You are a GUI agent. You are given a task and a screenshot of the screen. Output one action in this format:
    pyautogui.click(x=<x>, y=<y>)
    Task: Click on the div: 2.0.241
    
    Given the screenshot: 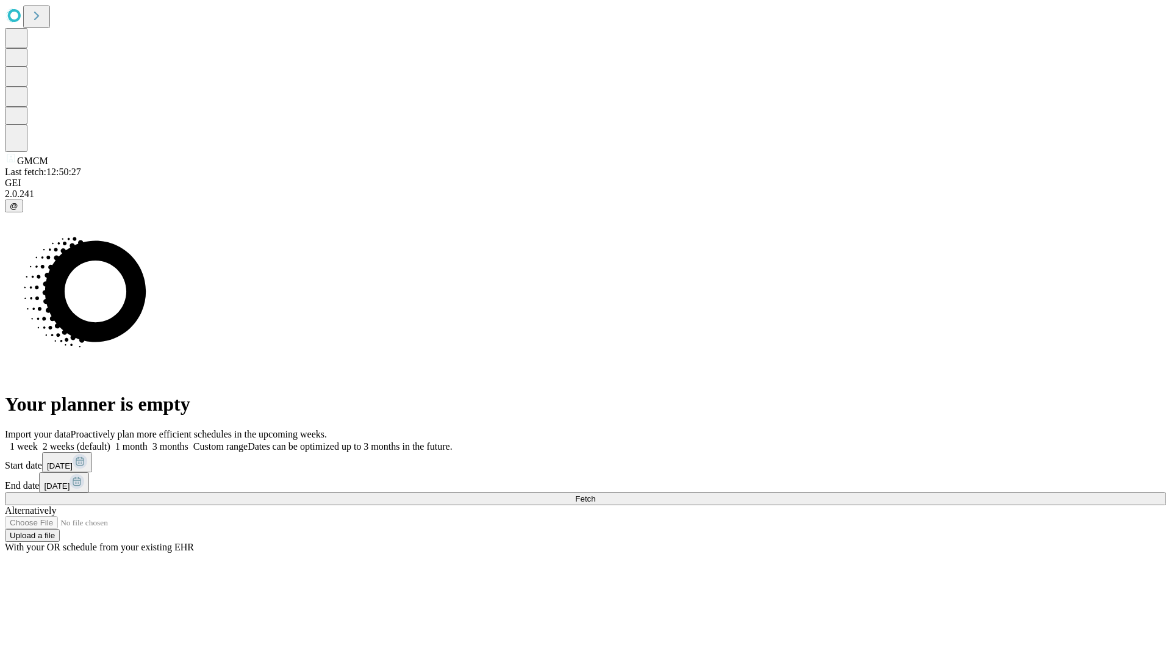 What is the action you would take?
    pyautogui.click(x=586, y=194)
    